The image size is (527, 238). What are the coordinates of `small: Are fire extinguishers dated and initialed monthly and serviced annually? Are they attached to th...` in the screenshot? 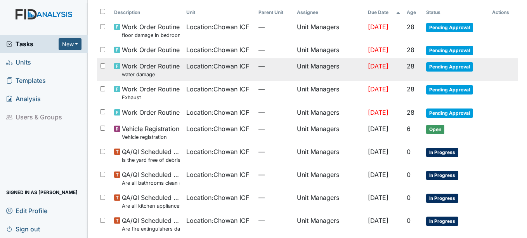 It's located at (151, 228).